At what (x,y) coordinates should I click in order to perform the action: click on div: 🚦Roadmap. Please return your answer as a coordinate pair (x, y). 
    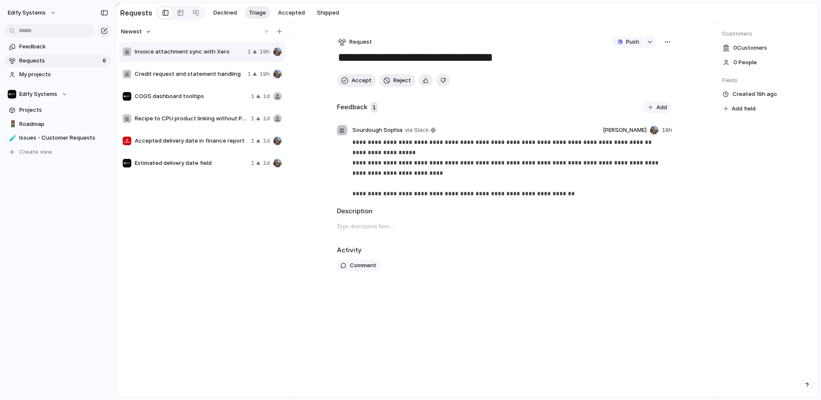
    Looking at the image, I should click on (58, 124).